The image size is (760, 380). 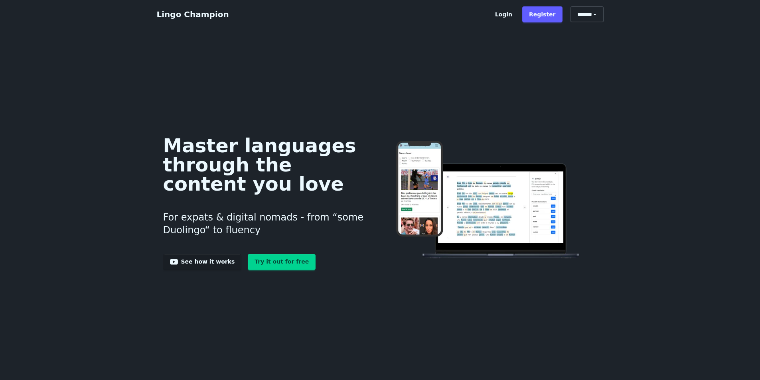 What do you see at coordinates (282, 262) in the screenshot?
I see `a: Try it out for free` at bounding box center [282, 262].